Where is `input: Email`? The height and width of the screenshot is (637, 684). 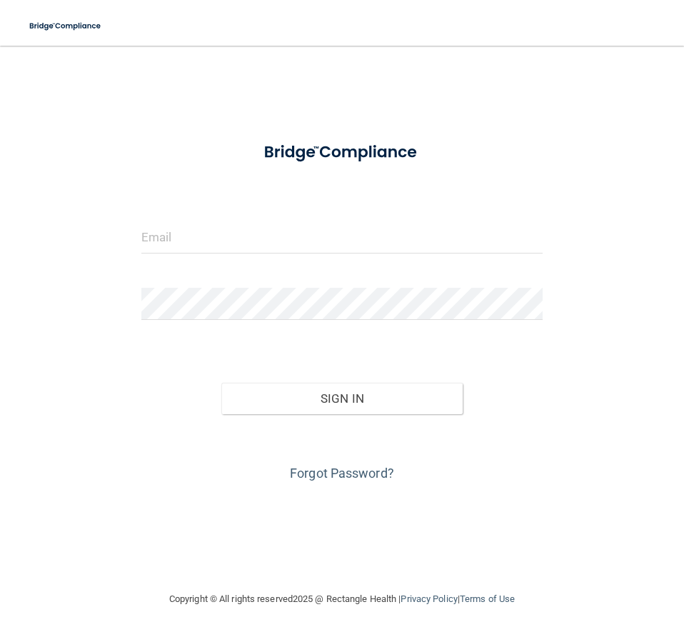
input: Email is located at coordinates (342, 237).